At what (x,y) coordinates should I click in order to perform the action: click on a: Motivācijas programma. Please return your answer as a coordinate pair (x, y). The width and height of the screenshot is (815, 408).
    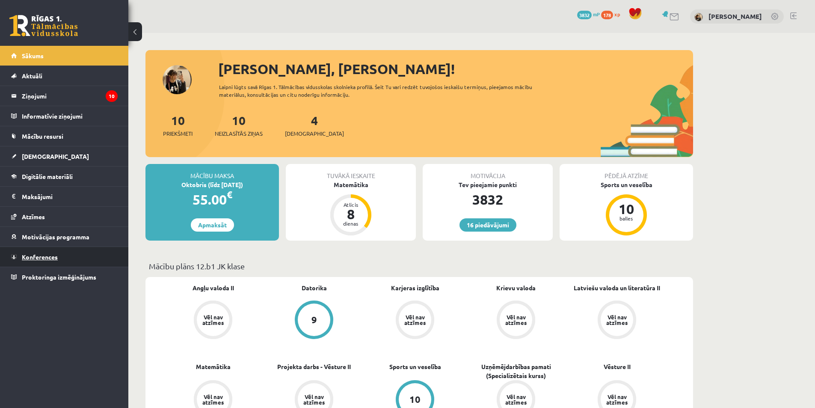
    Looking at the image, I should click on (64, 236).